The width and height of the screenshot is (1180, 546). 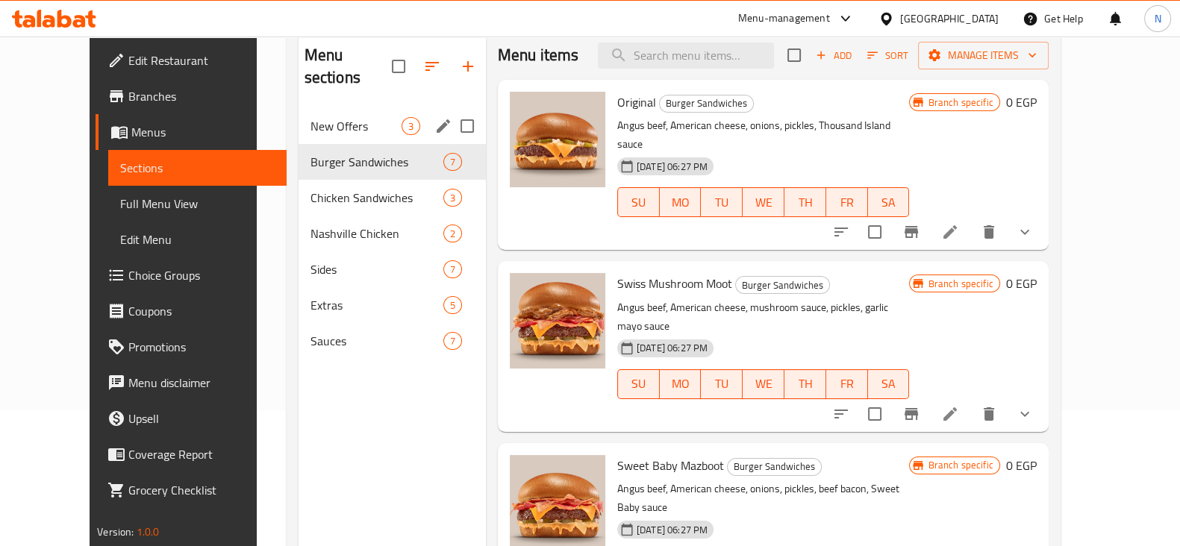 What do you see at coordinates (834, 55) in the screenshot?
I see `button: Add` at bounding box center [834, 55].